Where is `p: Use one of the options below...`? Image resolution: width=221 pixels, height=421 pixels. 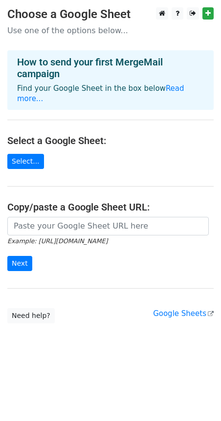
p: Use one of the options below... is located at coordinates (110, 30).